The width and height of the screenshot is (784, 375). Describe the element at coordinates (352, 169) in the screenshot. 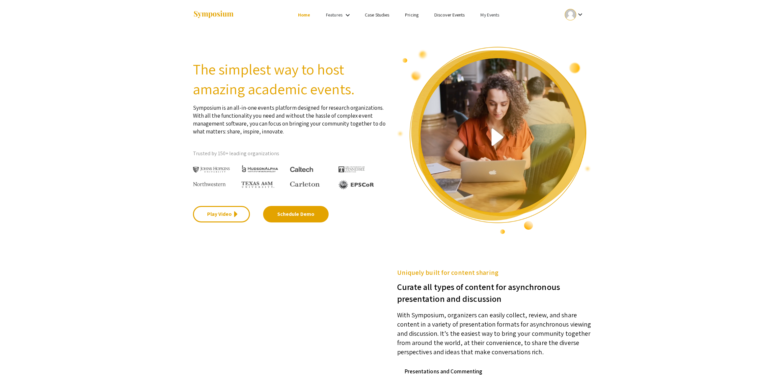

I see `img: The University of Tennessee` at that location.